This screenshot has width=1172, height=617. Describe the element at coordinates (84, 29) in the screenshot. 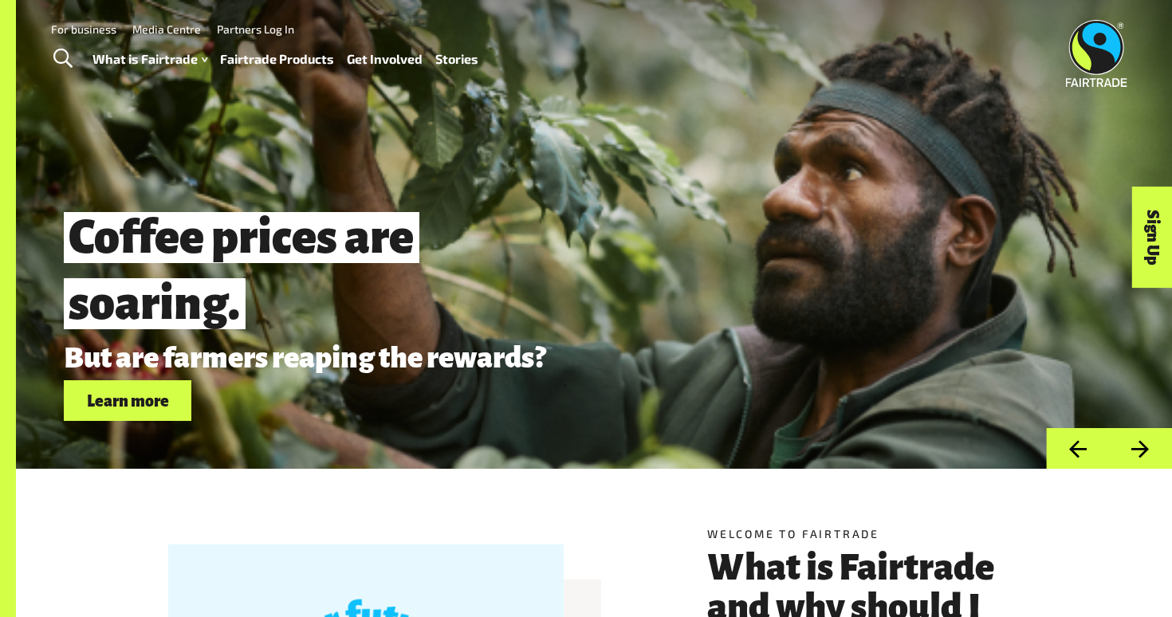

I see `a: For business` at that location.